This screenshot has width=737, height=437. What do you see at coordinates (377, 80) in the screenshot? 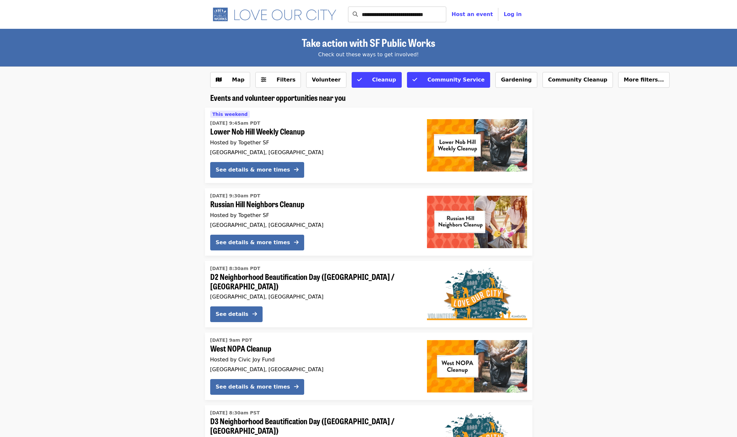
I see `button: Cleanup` at bounding box center [377, 80].